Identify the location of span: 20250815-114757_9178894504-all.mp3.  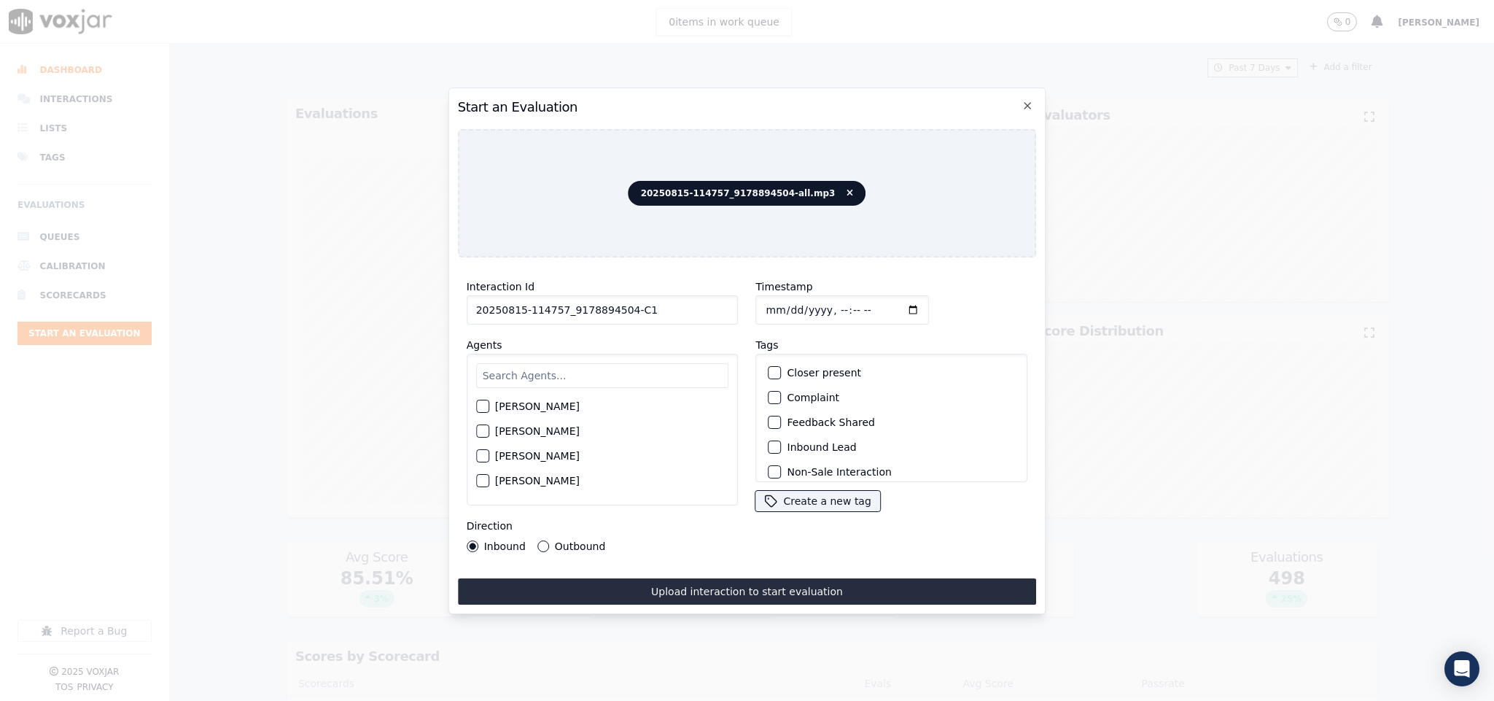
(748, 193).